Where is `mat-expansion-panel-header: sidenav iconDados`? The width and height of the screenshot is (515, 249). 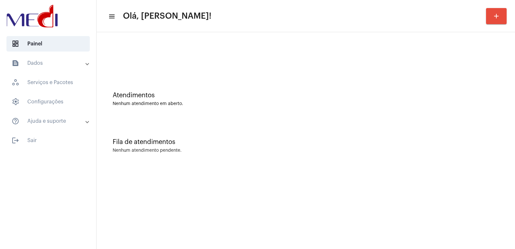
mat-expansion-panel-header: sidenav iconDados is located at coordinates (50, 63).